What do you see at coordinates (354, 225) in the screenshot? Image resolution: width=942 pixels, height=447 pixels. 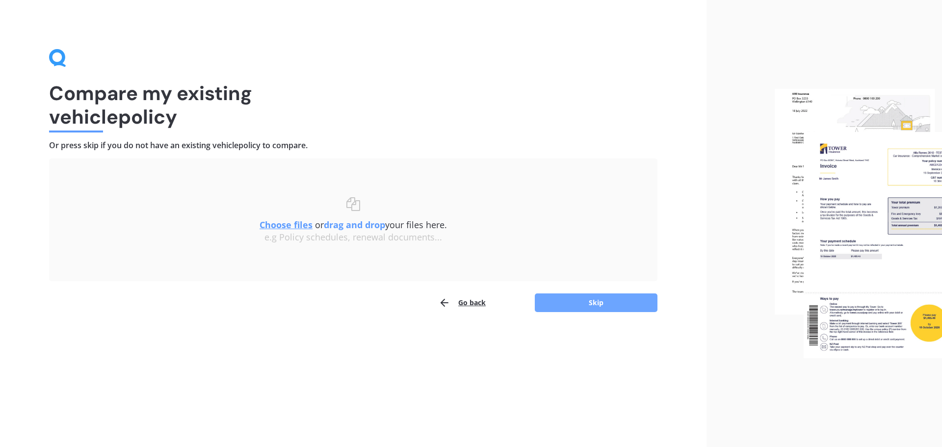 I see `b: drag and drop` at bounding box center [354, 225].